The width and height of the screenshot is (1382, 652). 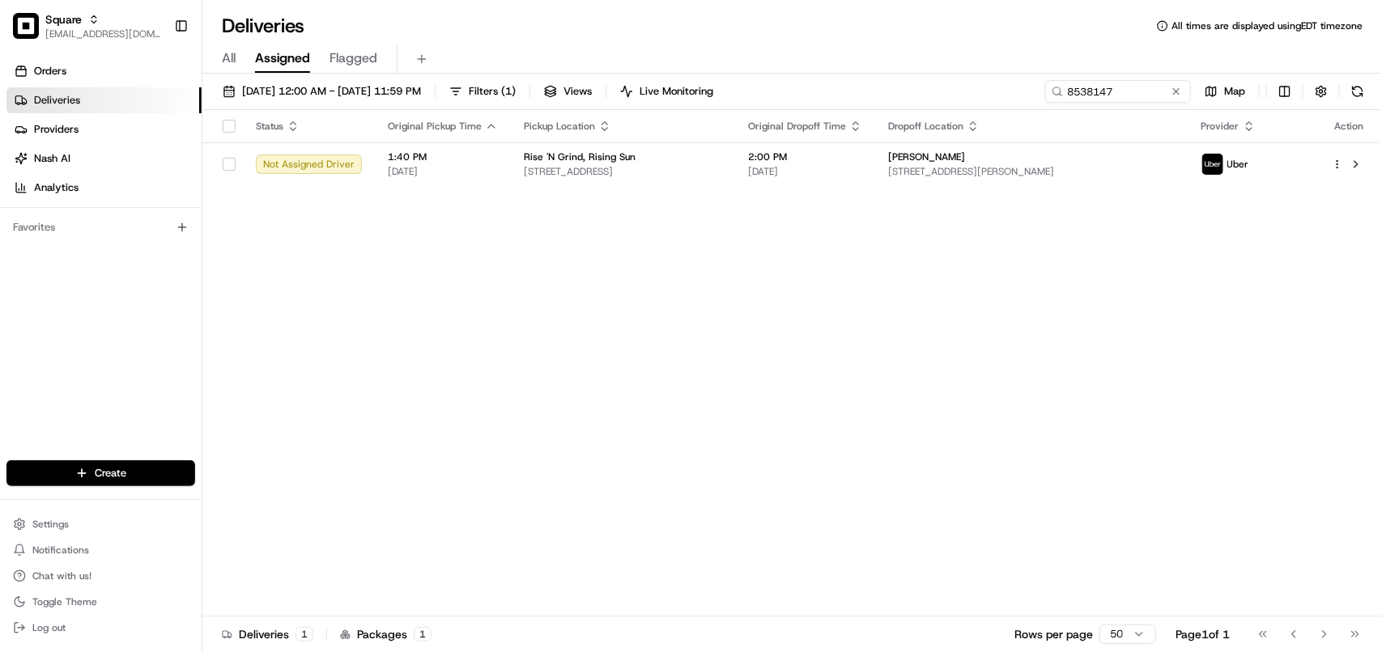 What do you see at coordinates (435, 126) in the screenshot?
I see `span: Original Pickup Time` at bounding box center [435, 126].